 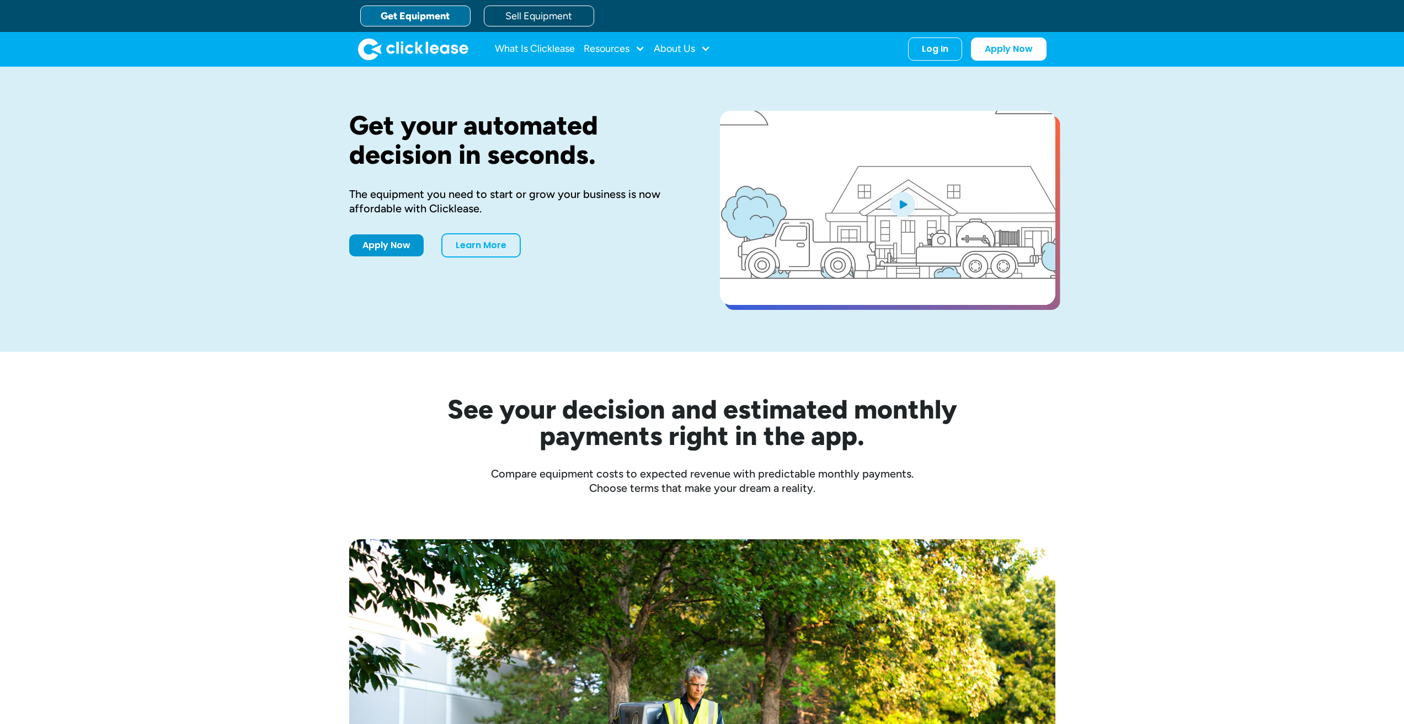 What do you see at coordinates (415, 16) in the screenshot?
I see `a: Get Equipment` at bounding box center [415, 16].